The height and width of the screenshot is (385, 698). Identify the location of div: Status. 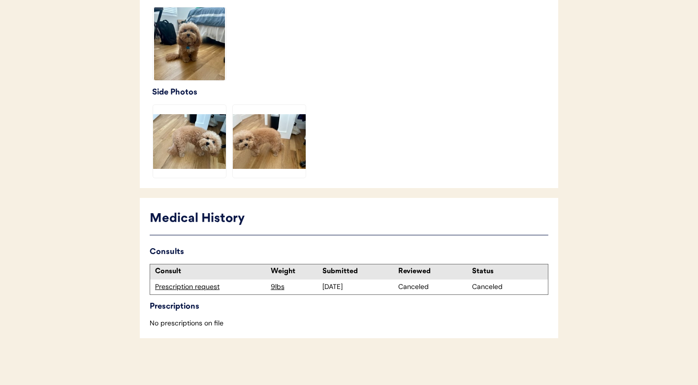
(507, 272).